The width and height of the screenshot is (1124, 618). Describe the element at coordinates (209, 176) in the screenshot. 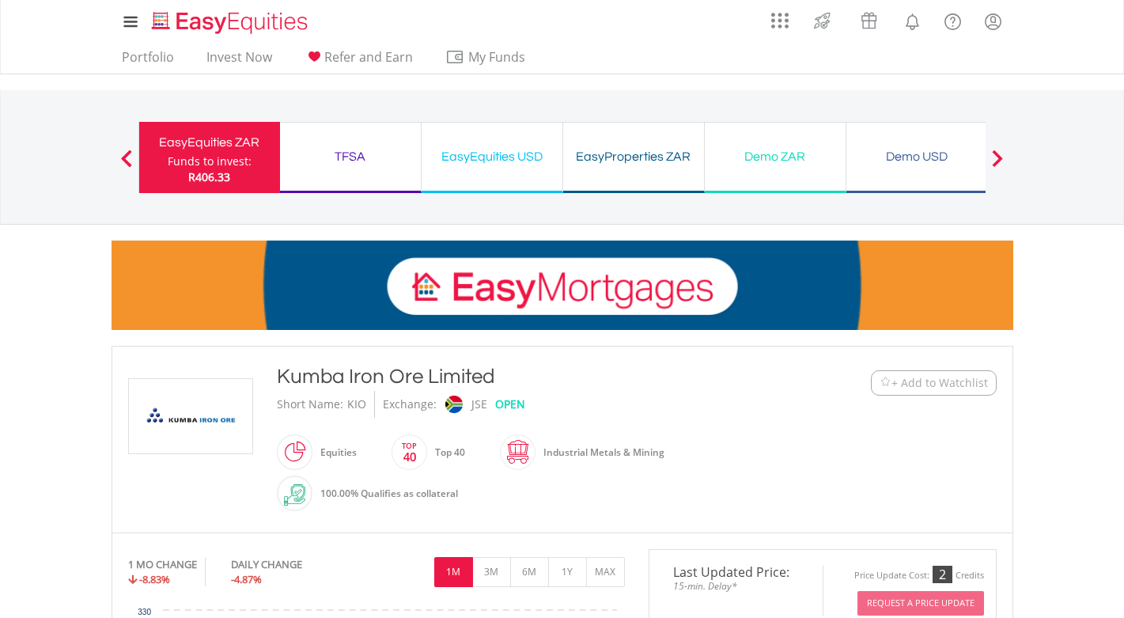

I see `span: R406.33` at that location.